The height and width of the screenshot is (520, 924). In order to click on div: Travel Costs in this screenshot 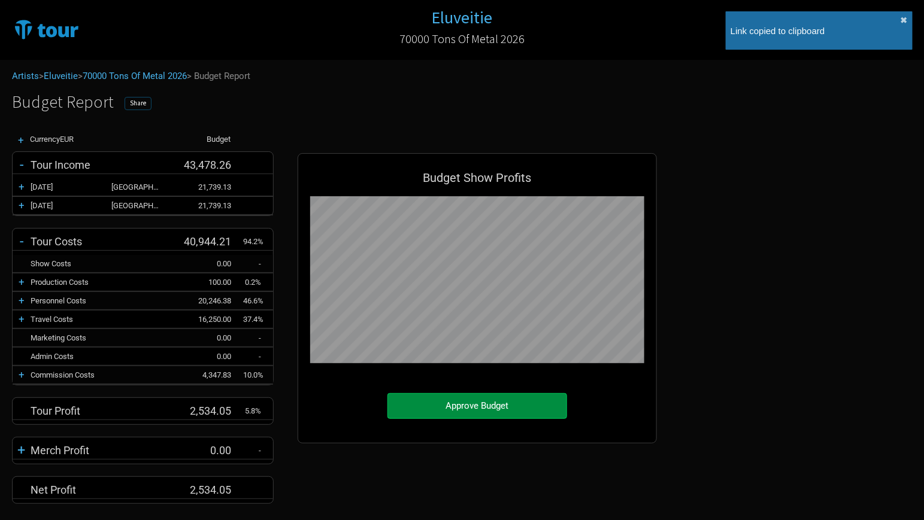, I will do `click(101, 319)`.